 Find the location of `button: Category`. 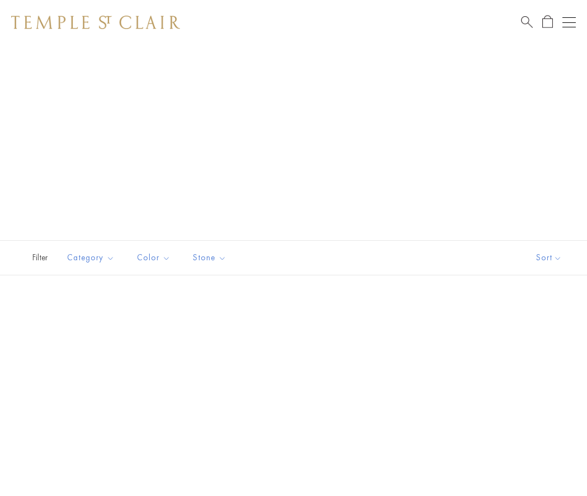

button: Category is located at coordinates (90, 258).